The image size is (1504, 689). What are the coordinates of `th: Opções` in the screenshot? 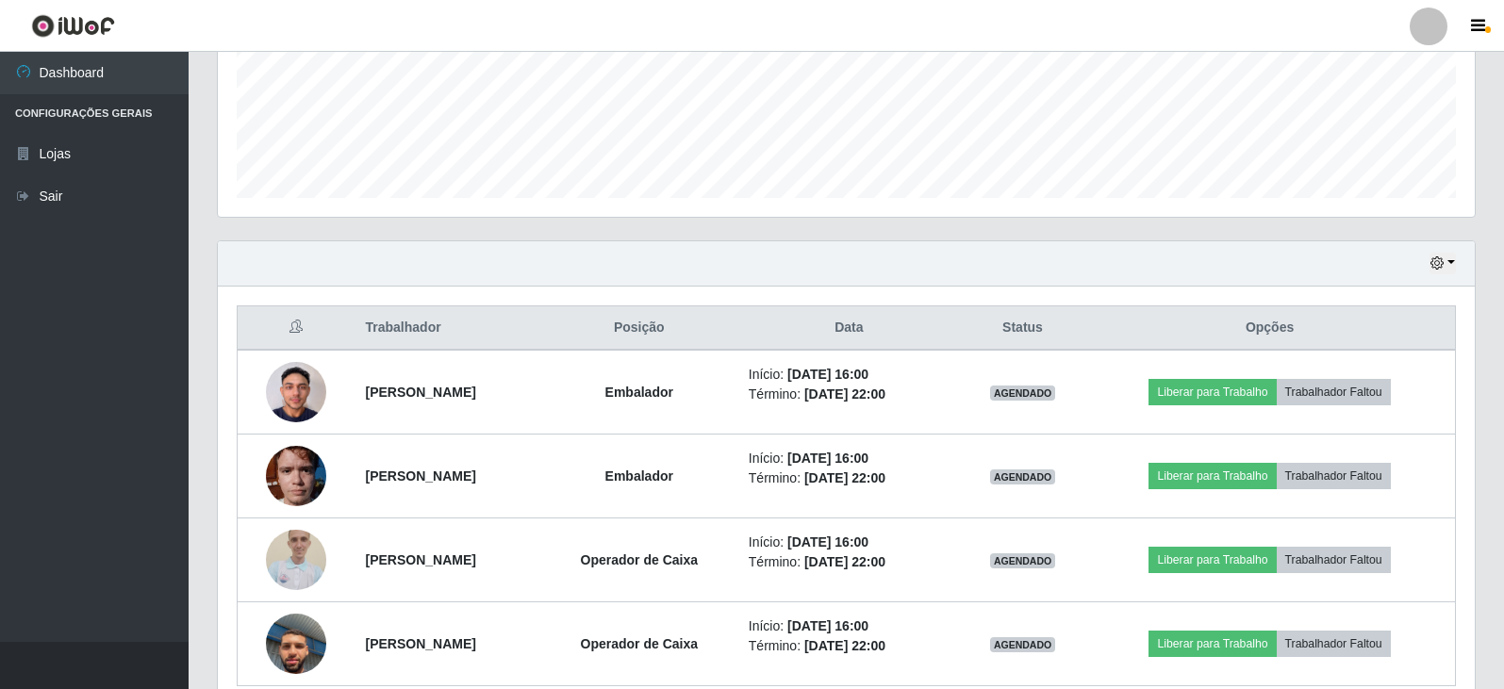 It's located at (1269, 328).